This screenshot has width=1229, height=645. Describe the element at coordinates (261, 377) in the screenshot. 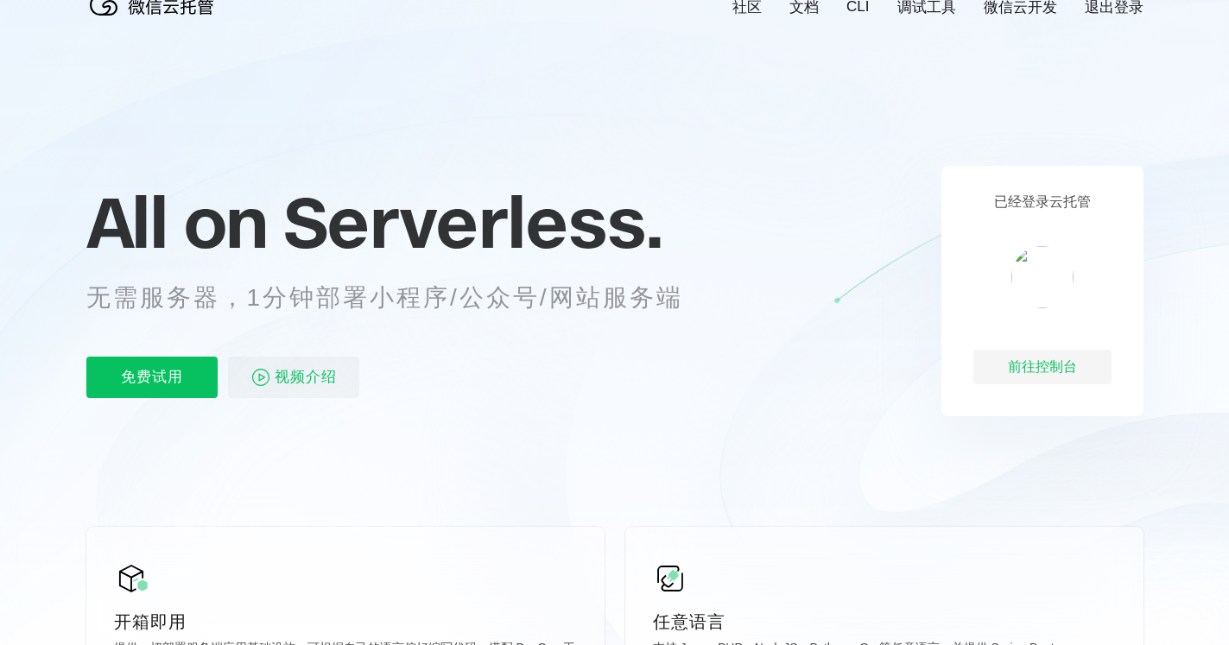

I see `img: video_play.svg` at that location.